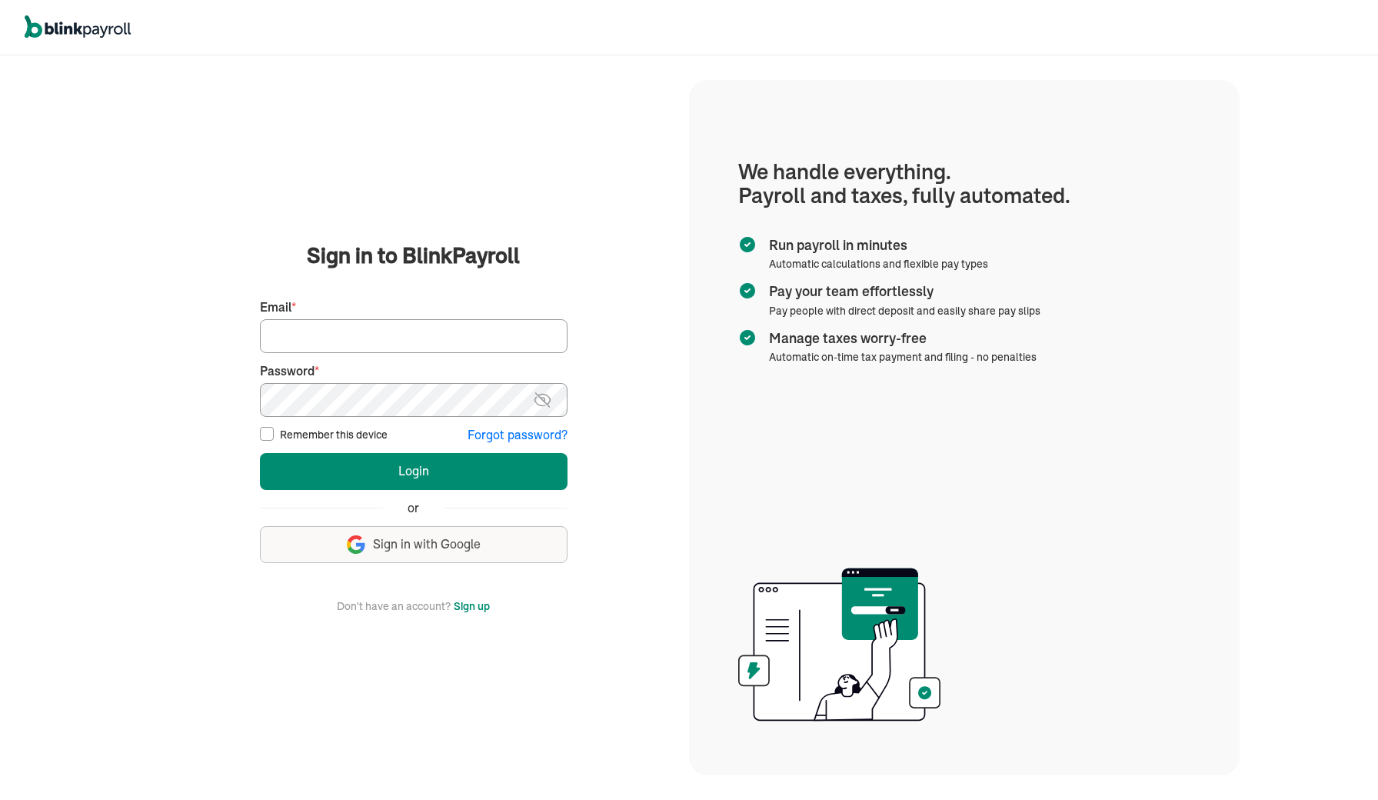  Describe the element at coordinates (78, 27) in the screenshot. I see `img: logo` at that location.